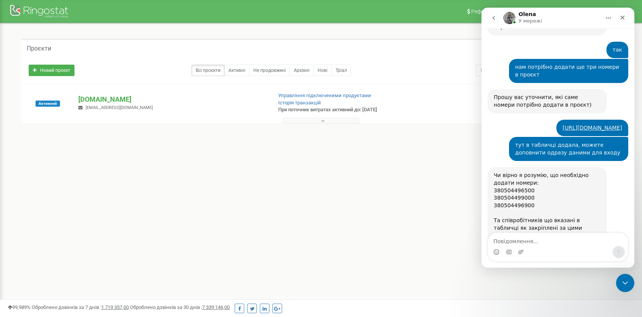 The height and width of the screenshot is (317, 642). Describe the element at coordinates (180, 307) in the screenshot. I see `span: Оброблено дзвінків за 30 днів :` at that location.